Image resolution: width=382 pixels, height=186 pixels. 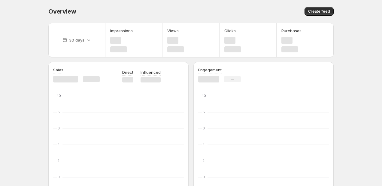 I want to click on h3: Sales, so click(x=58, y=70).